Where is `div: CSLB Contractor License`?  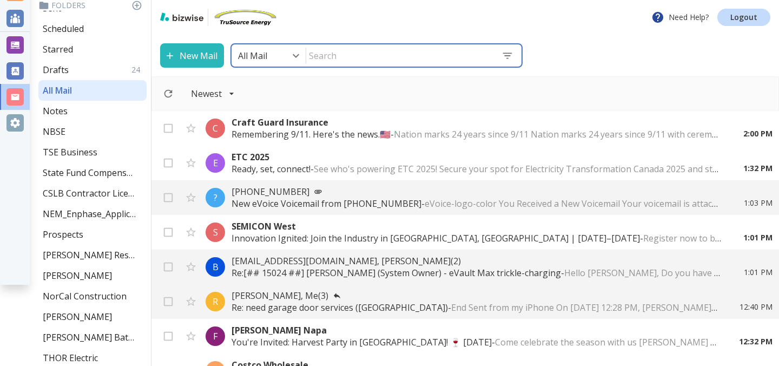 div: CSLB Contractor License is located at coordinates (93, 193).